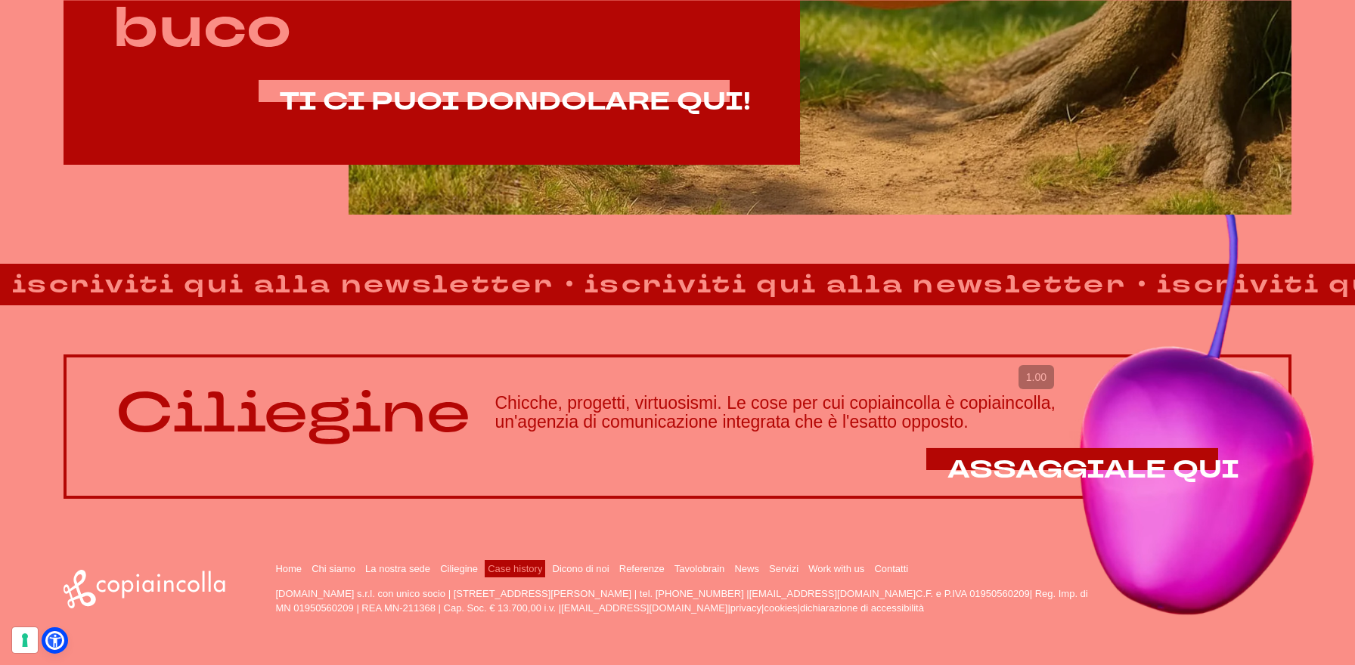  I want to click on a: Chi siamo, so click(333, 569).